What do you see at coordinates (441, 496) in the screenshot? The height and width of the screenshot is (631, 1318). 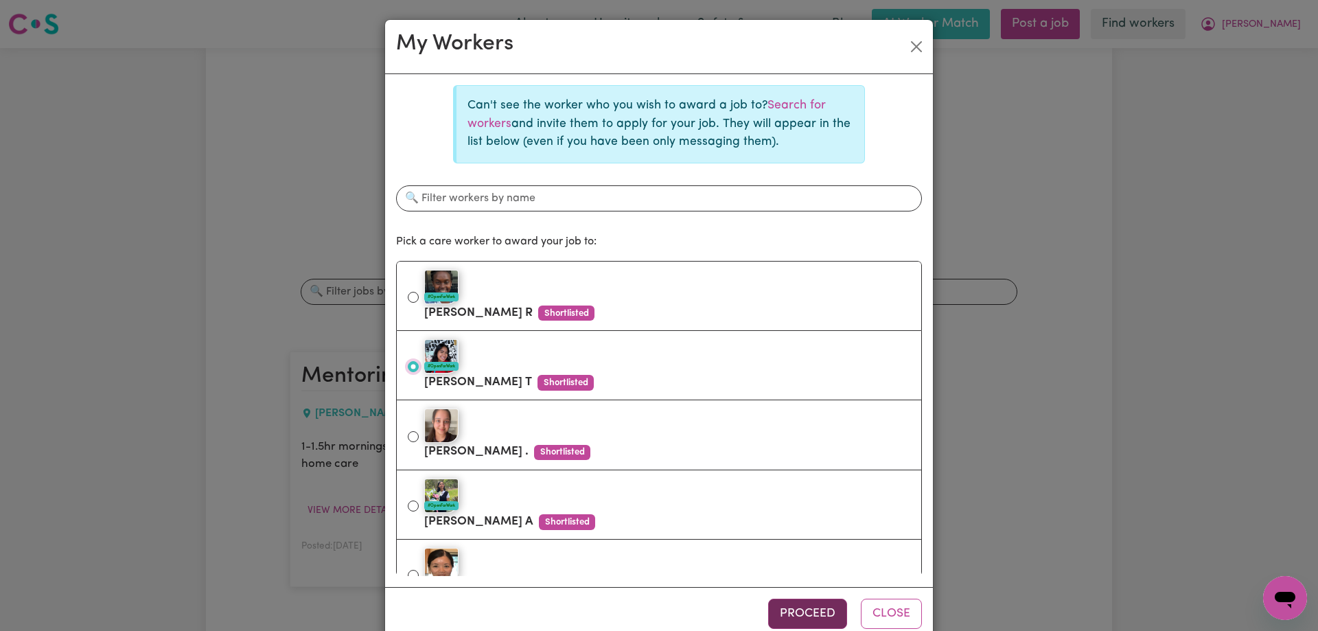 I see `img: Apurva A` at bounding box center [441, 496].